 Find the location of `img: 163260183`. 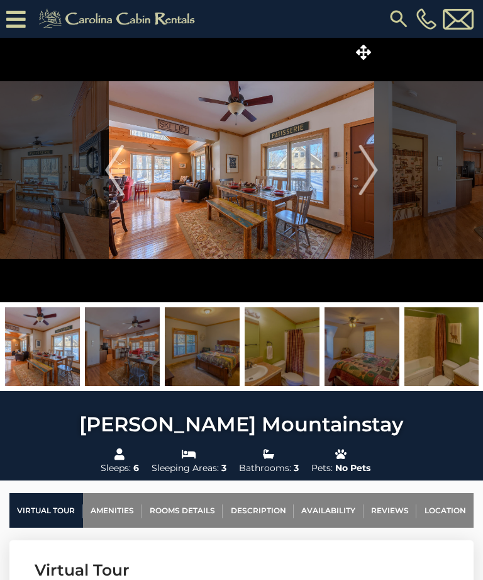

img: 163260183 is located at coordinates (442, 346).